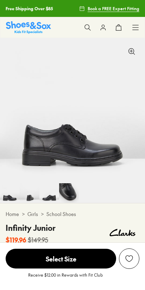 The image size is (145, 290). Describe the element at coordinates (61, 214) in the screenshot. I see `a: School Shoes` at that location.